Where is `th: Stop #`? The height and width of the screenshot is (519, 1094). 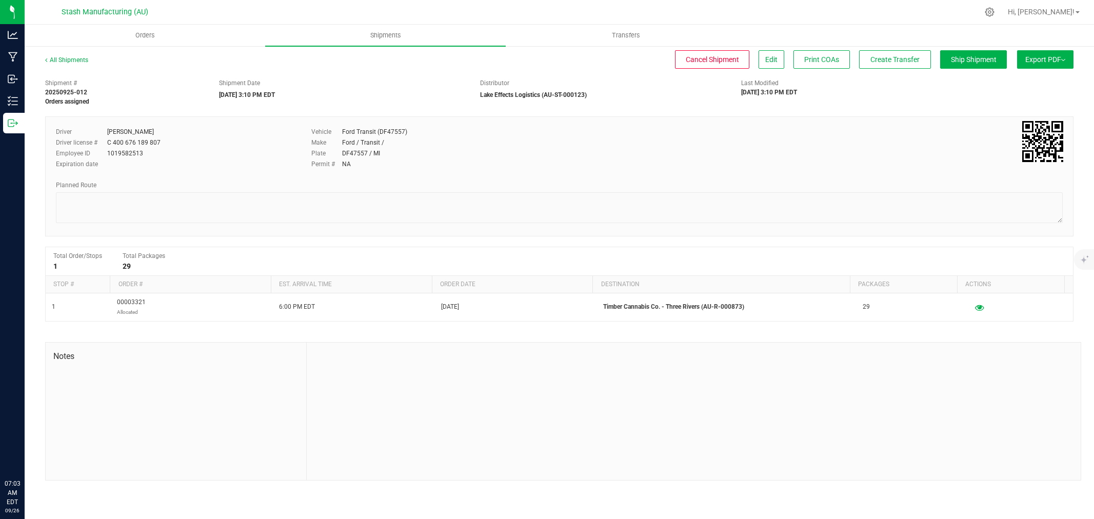 th: Stop # is located at coordinates (77, 285).